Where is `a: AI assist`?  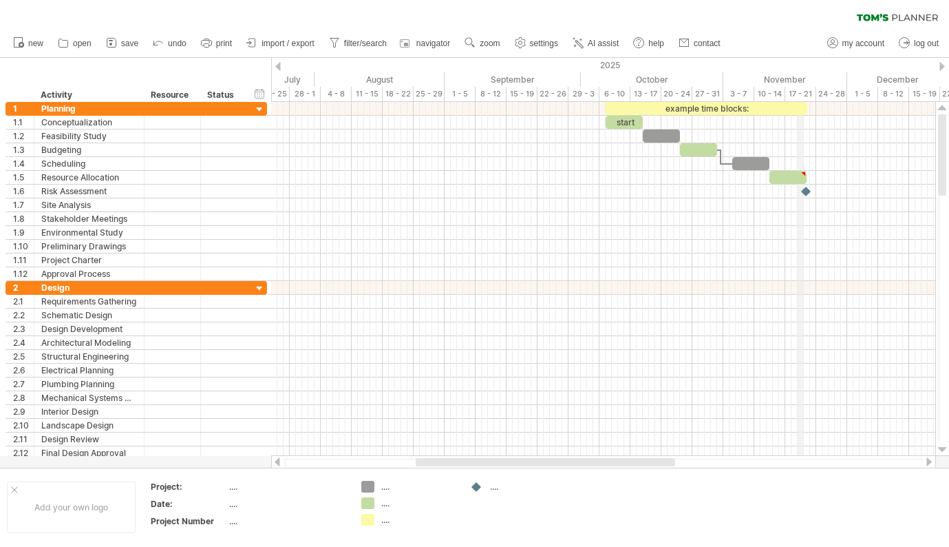
a: AI assist is located at coordinates (596, 43).